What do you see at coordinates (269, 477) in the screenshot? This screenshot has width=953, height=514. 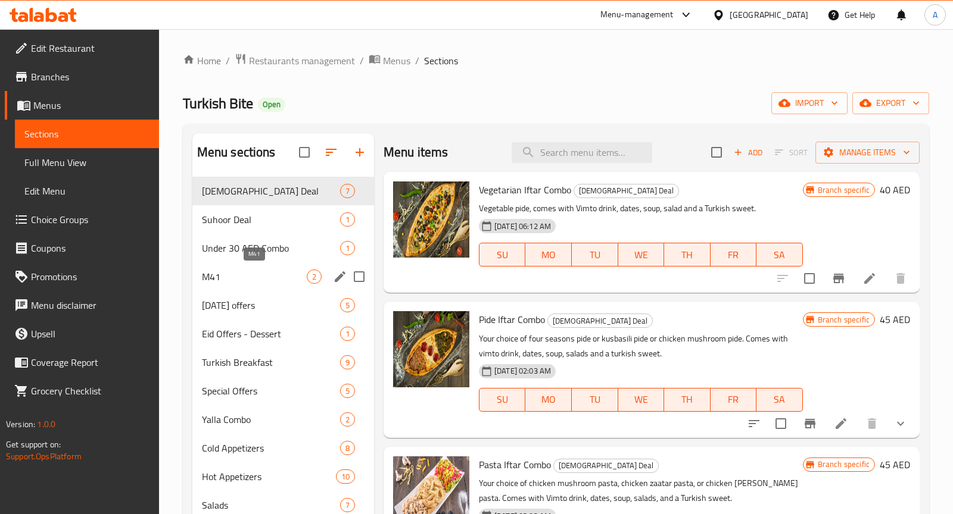 I see `span: Hot Appetizers` at bounding box center [269, 477].